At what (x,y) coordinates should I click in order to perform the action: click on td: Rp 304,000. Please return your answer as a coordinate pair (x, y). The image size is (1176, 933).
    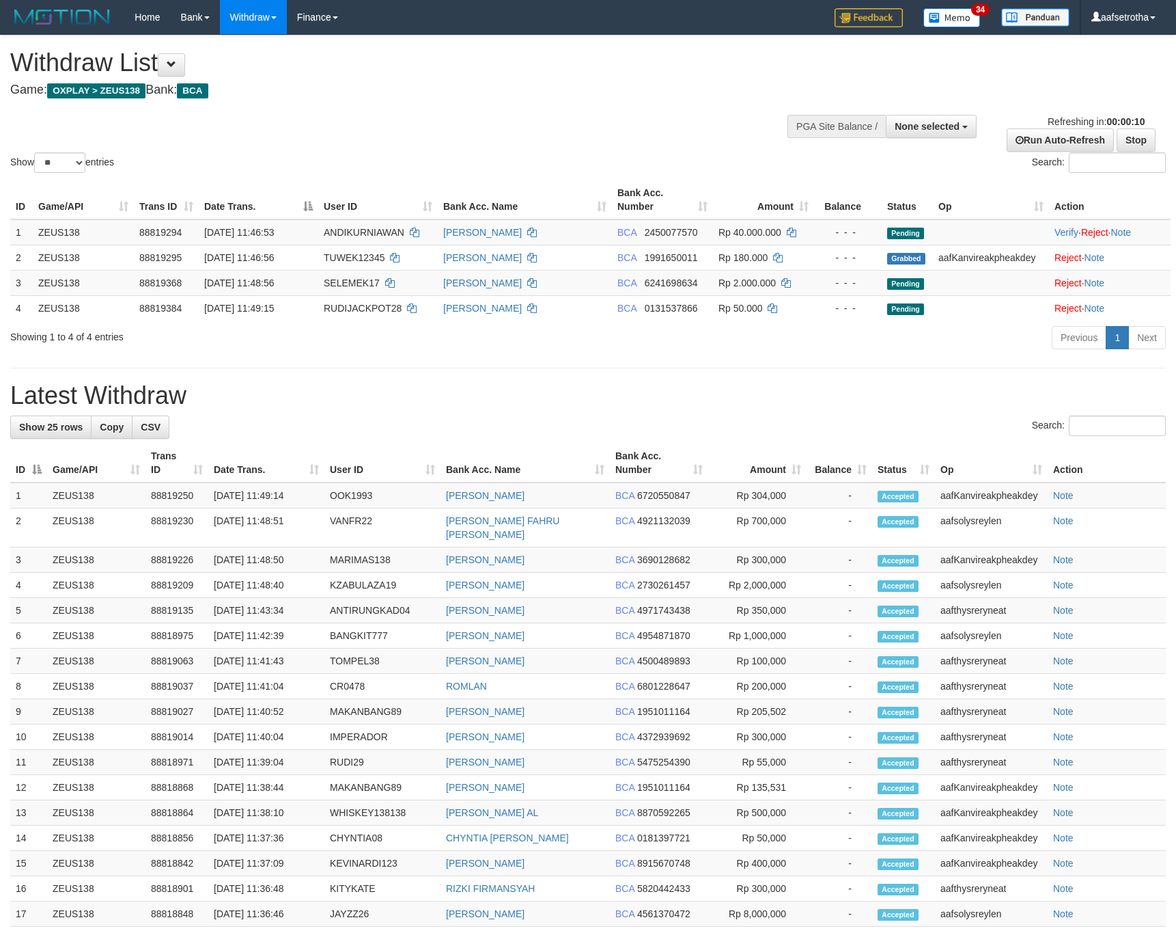
    Looking at the image, I should click on (758, 495).